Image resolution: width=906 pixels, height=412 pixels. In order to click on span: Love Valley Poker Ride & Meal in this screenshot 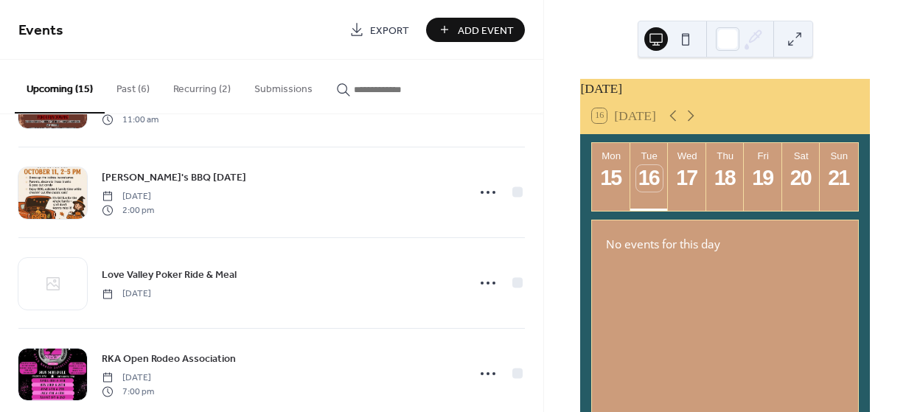, I will do `click(169, 275)`.